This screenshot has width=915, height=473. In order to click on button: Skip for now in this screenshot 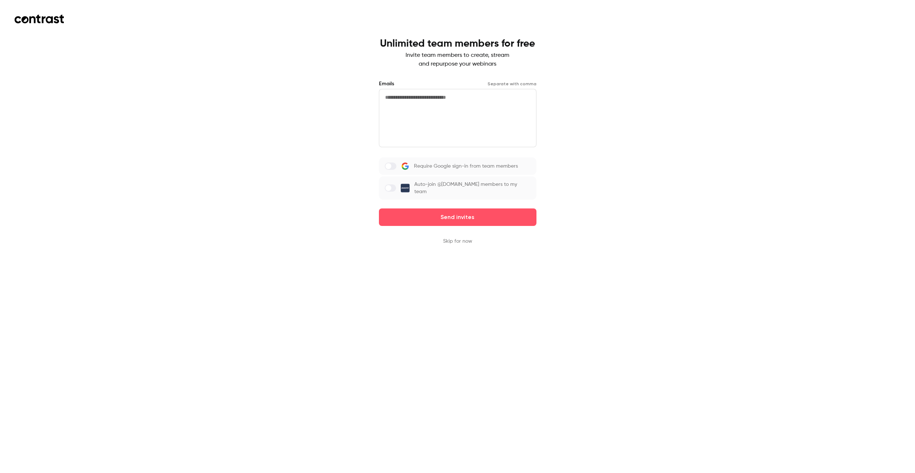, I will do `click(457, 241)`.